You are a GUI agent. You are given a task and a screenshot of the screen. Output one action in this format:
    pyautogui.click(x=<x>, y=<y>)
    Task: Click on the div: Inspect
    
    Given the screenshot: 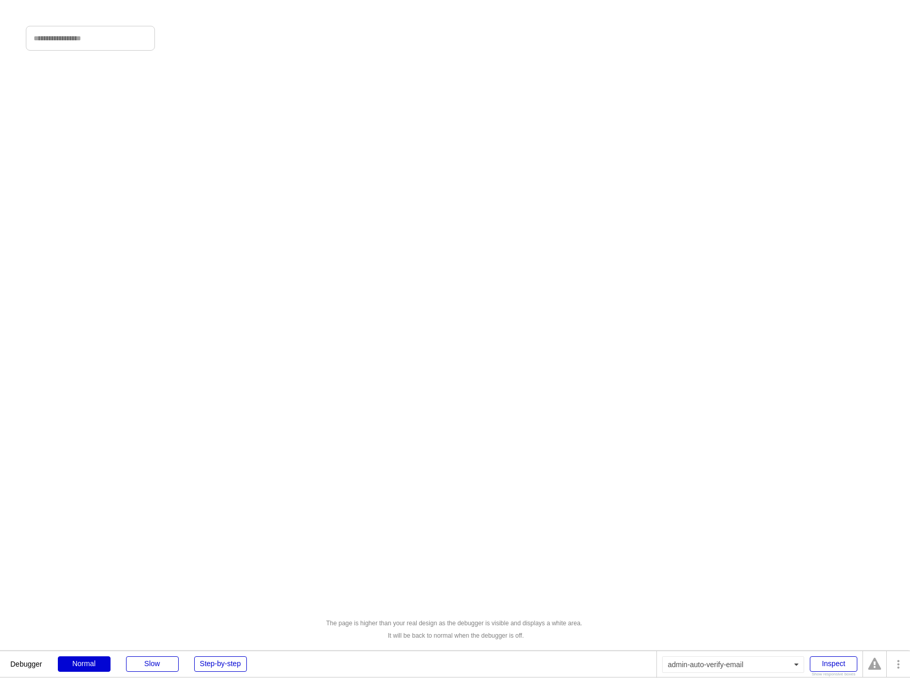 What is the action you would take?
    pyautogui.click(x=834, y=664)
    